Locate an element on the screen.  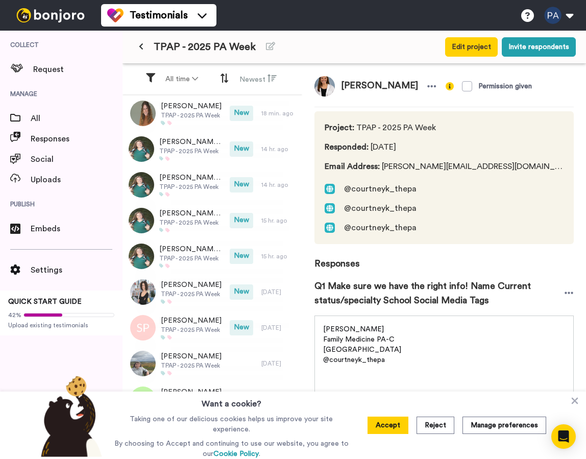
span: Responded : is located at coordinates (347, 147).